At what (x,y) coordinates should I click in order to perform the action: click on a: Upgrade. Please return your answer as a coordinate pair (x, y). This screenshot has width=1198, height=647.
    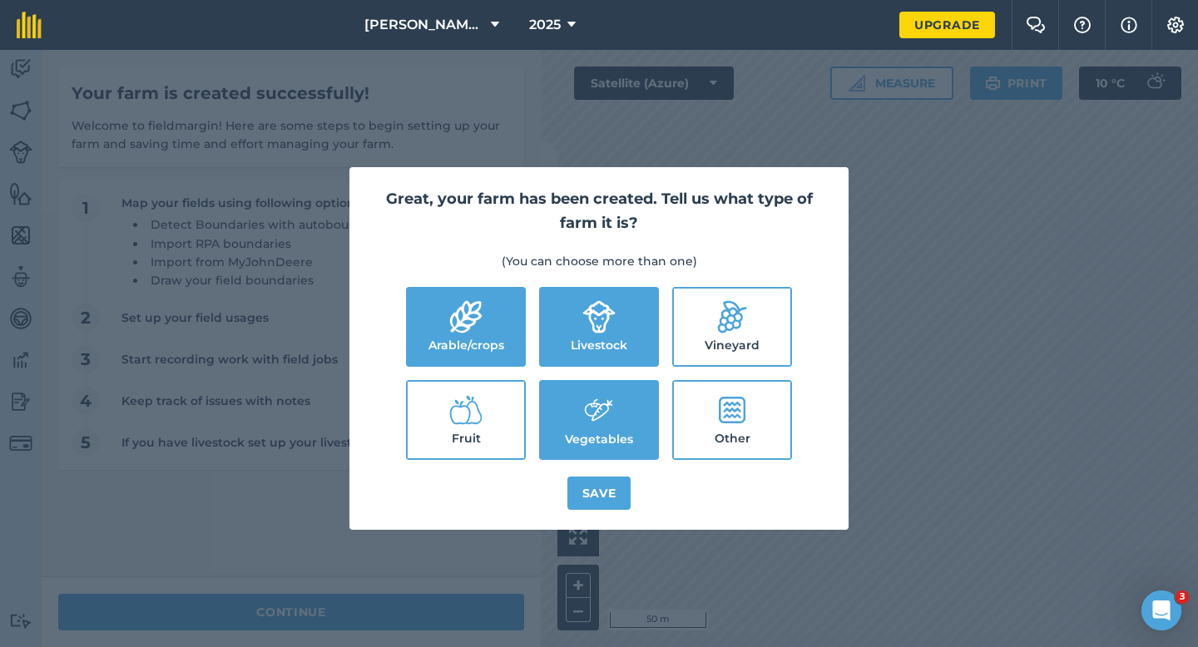
    Looking at the image, I should click on (946, 25).